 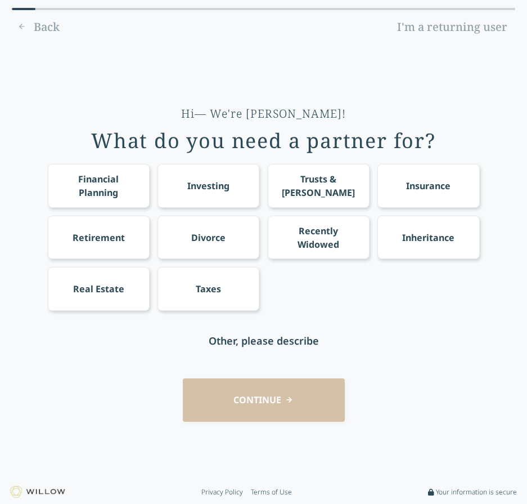 I want to click on div: Inheritance, so click(x=428, y=237).